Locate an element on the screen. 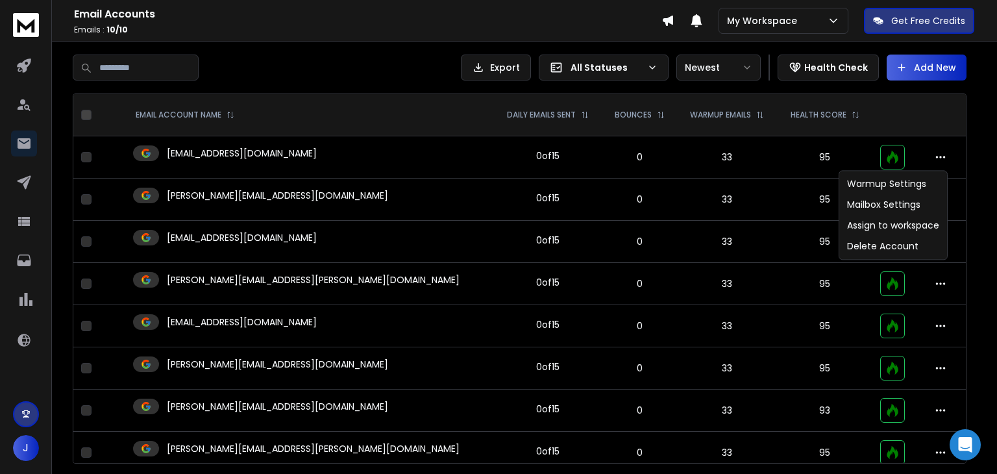  div: Delete Account is located at coordinates (893, 246).